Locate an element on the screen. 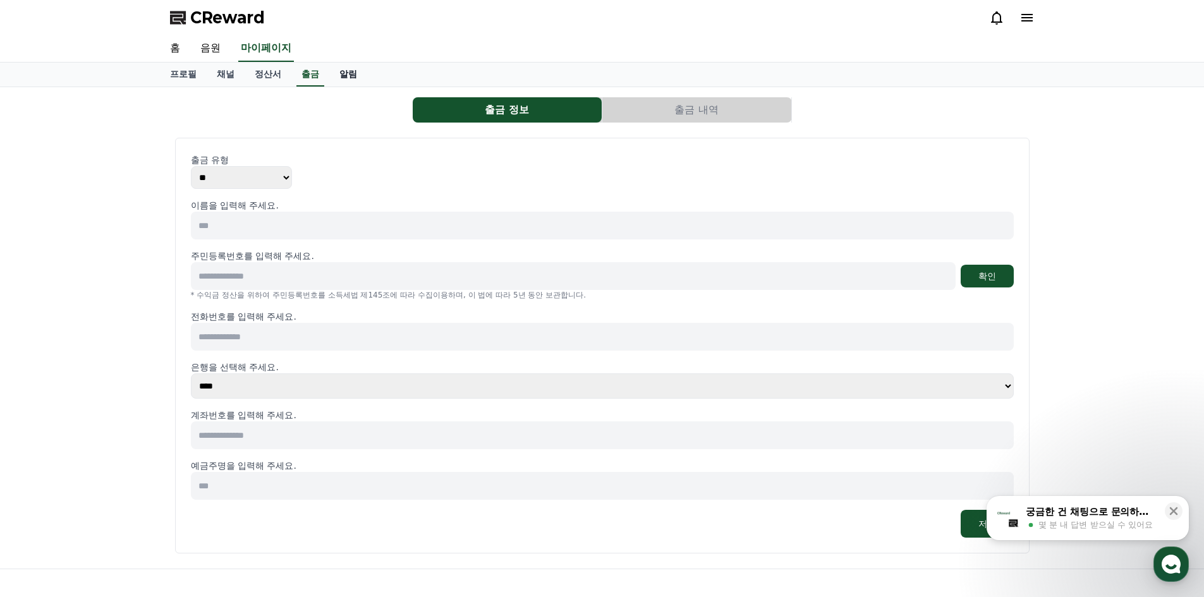 The image size is (1204, 597). a: 채널 is located at coordinates (226, 75).